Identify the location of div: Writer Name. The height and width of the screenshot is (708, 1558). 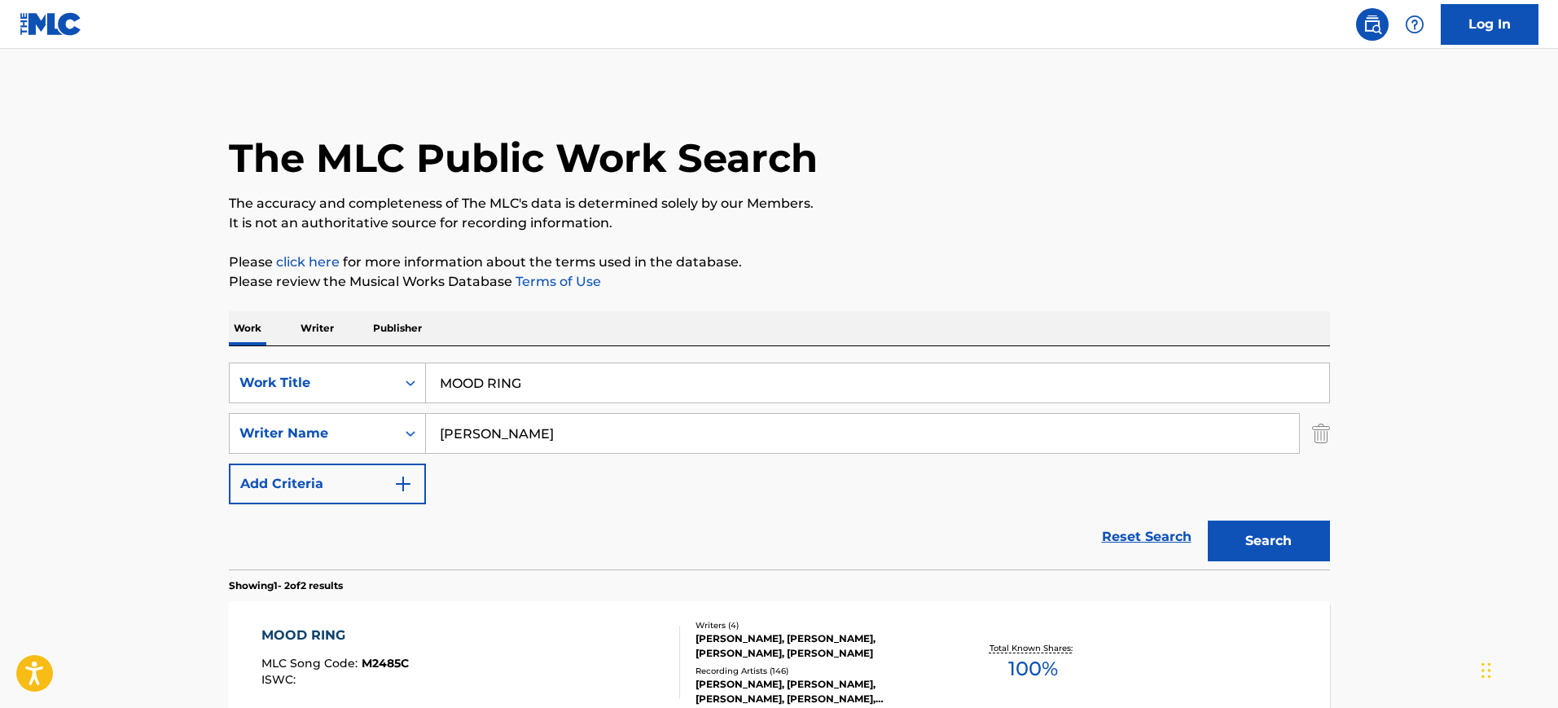
(313, 433).